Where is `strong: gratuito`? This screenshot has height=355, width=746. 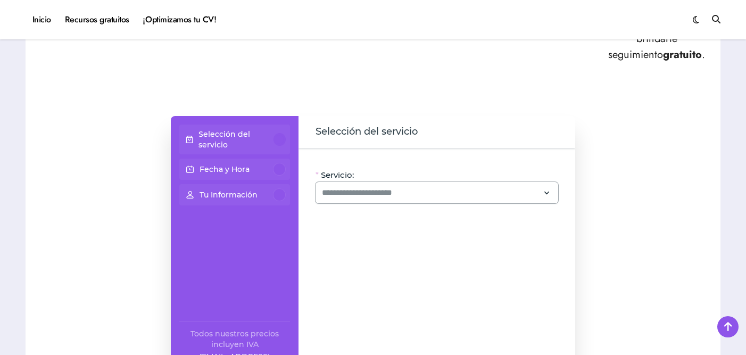
strong: gratuito is located at coordinates (682, 54).